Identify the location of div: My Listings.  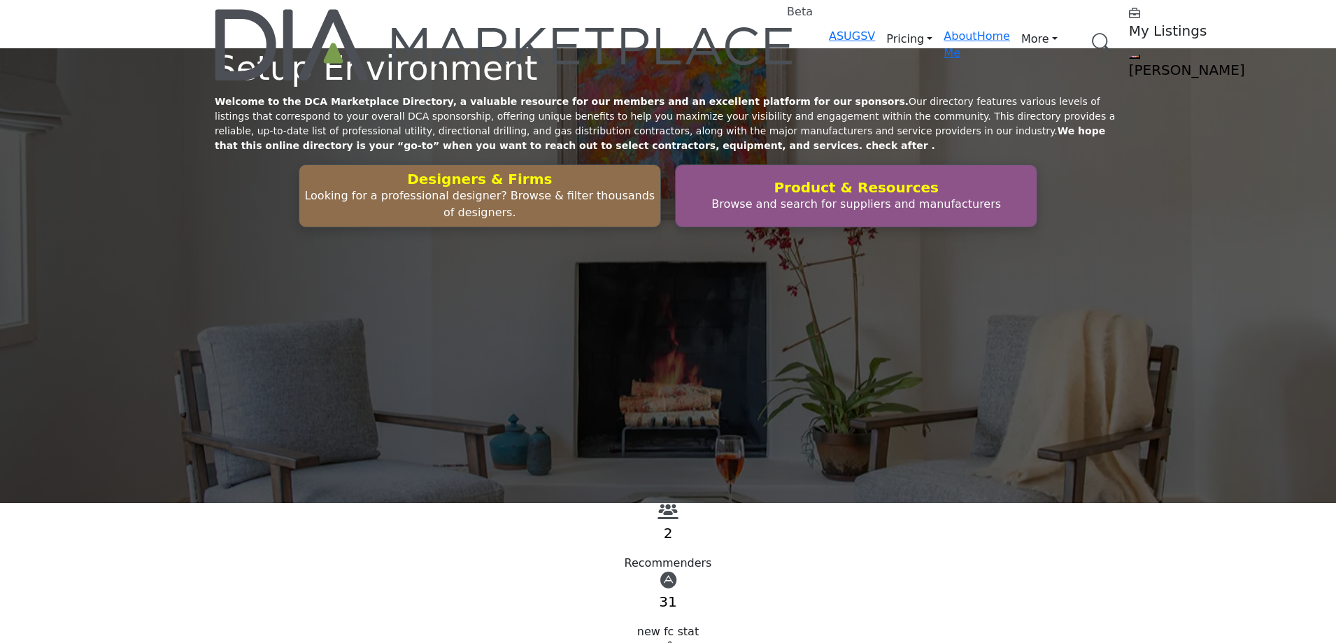
(1216, 22).